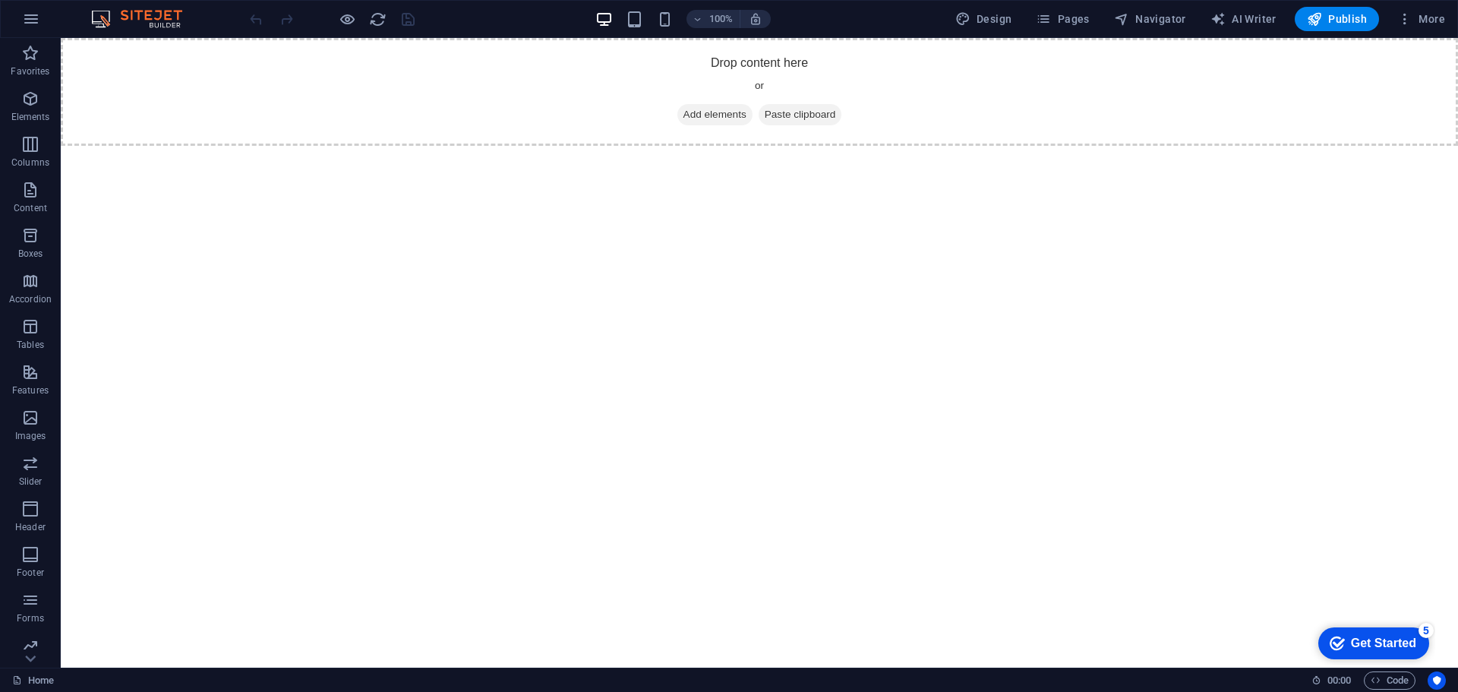  Describe the element at coordinates (984, 19) in the screenshot. I see `span: Design` at that location.